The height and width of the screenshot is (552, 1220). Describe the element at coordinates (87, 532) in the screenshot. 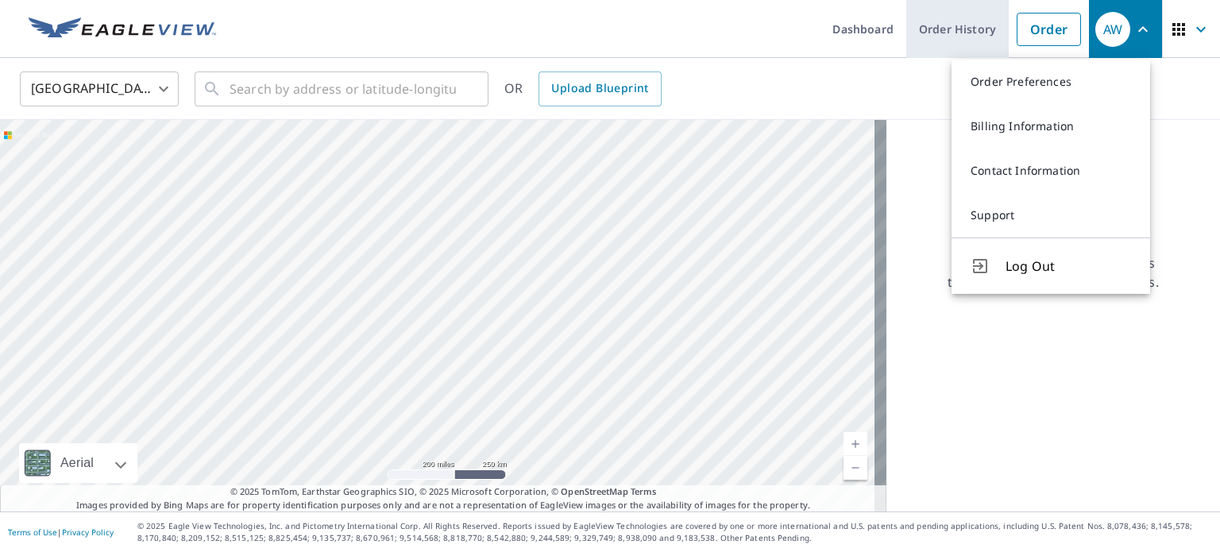

I see `a: Privacy Policy` at that location.